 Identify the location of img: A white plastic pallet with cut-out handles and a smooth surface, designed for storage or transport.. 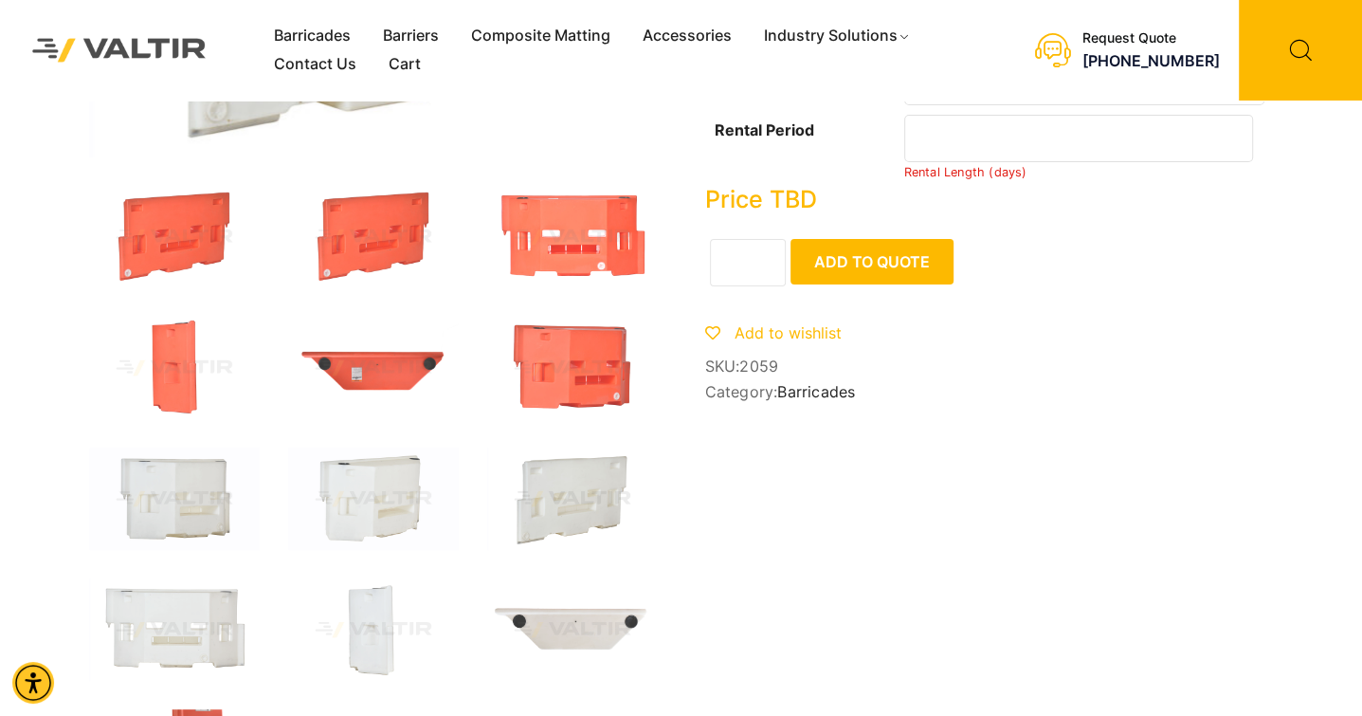
(573, 499).